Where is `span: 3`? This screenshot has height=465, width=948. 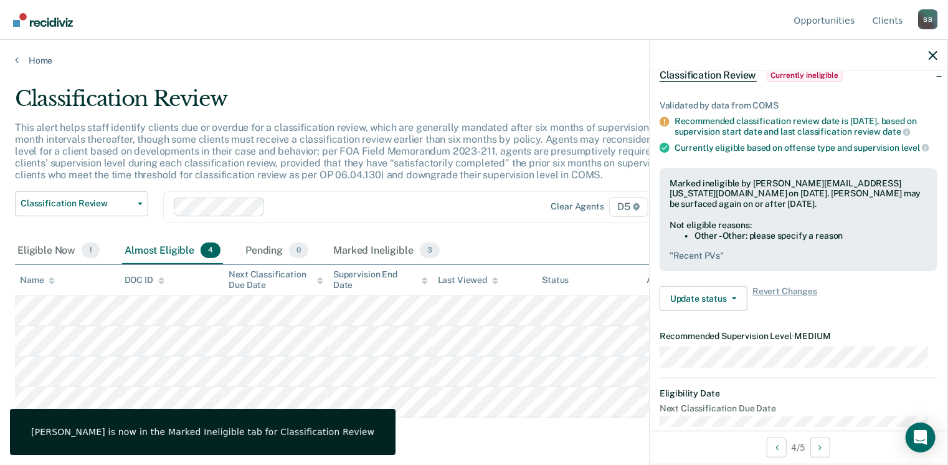 span: 3 is located at coordinates (430, 250).